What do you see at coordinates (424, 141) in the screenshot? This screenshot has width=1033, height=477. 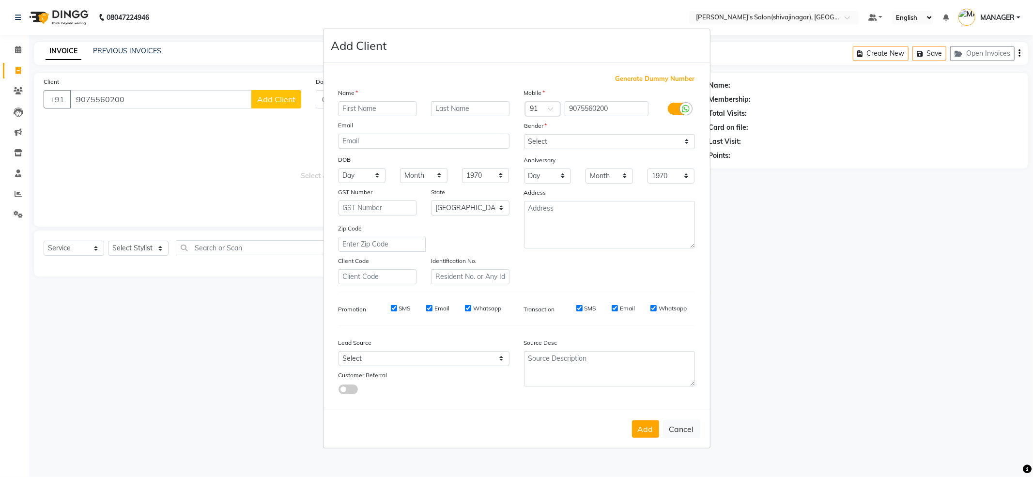 I see `input: Email` at bounding box center [424, 141].